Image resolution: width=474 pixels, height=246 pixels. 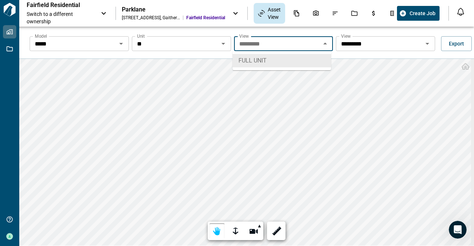 What do you see at coordinates (274, 13) in the screenshot?
I see `span: Asset View` at bounding box center [274, 13].